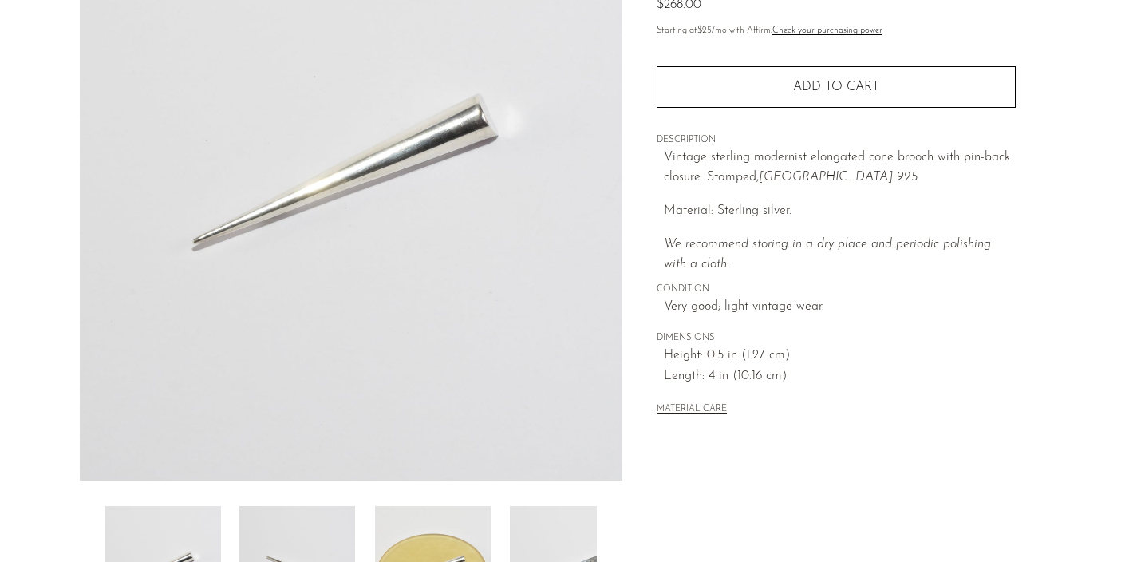 This screenshot has width=1129, height=562. What do you see at coordinates (836, 290) in the screenshot?
I see `span: CONDITION` at bounding box center [836, 290].